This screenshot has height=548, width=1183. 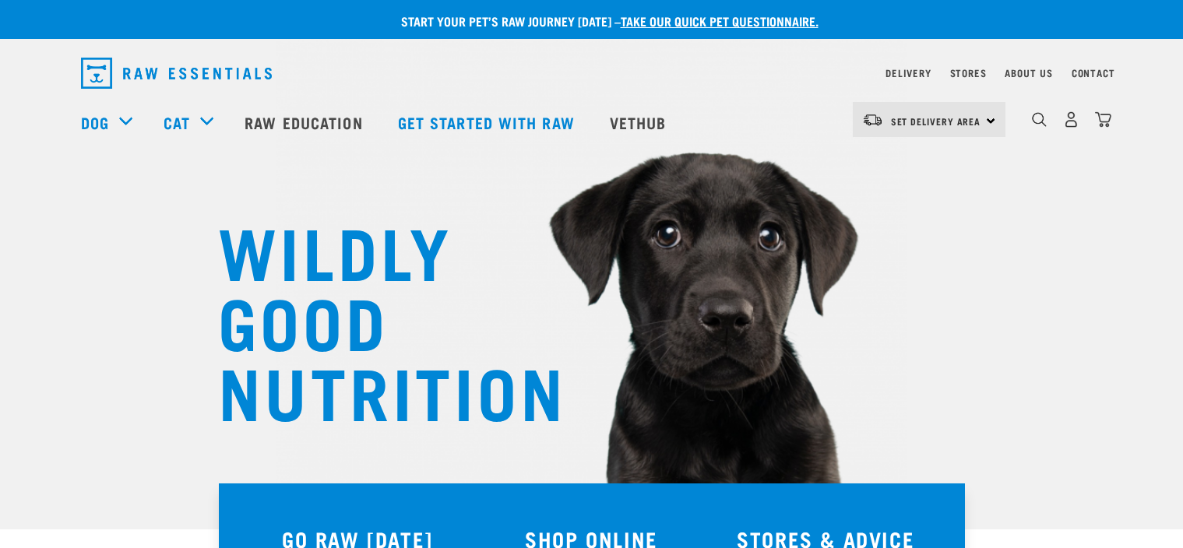 What do you see at coordinates (95, 122) in the screenshot?
I see `a: Dog` at bounding box center [95, 122].